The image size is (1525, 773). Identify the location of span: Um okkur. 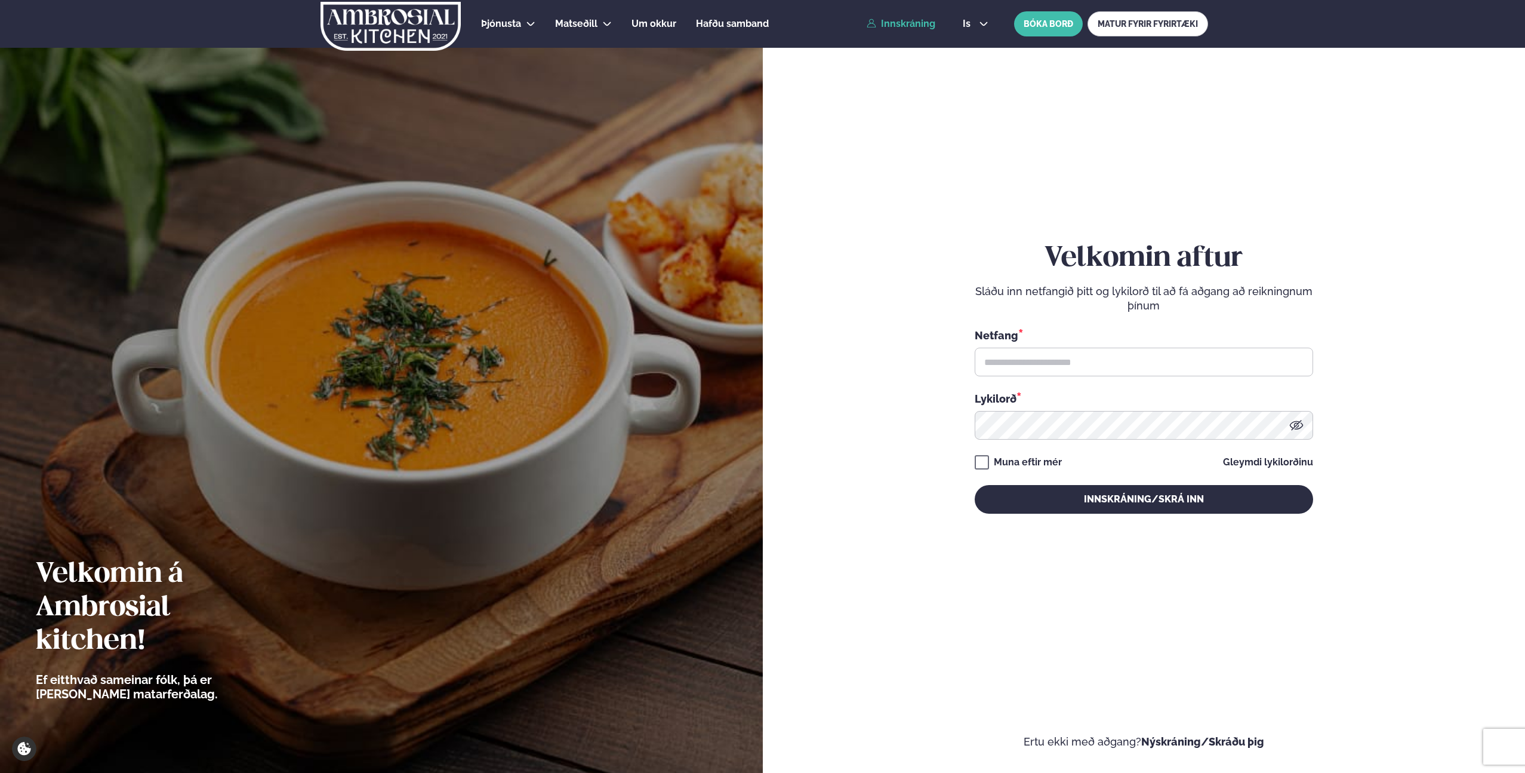
(654, 23).